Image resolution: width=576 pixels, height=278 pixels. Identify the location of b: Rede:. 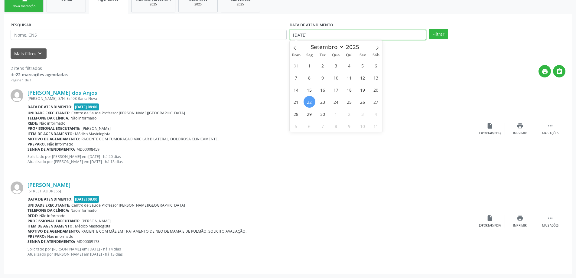
(33, 215).